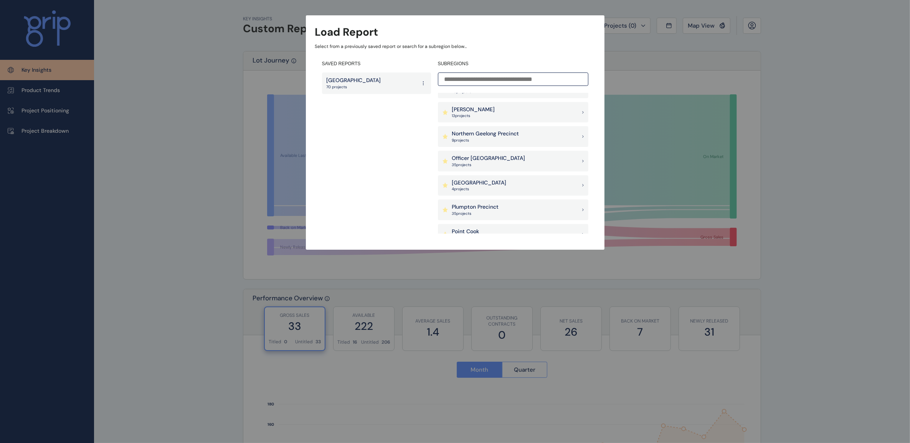  I want to click on p: 70 projects, so click(354, 87).